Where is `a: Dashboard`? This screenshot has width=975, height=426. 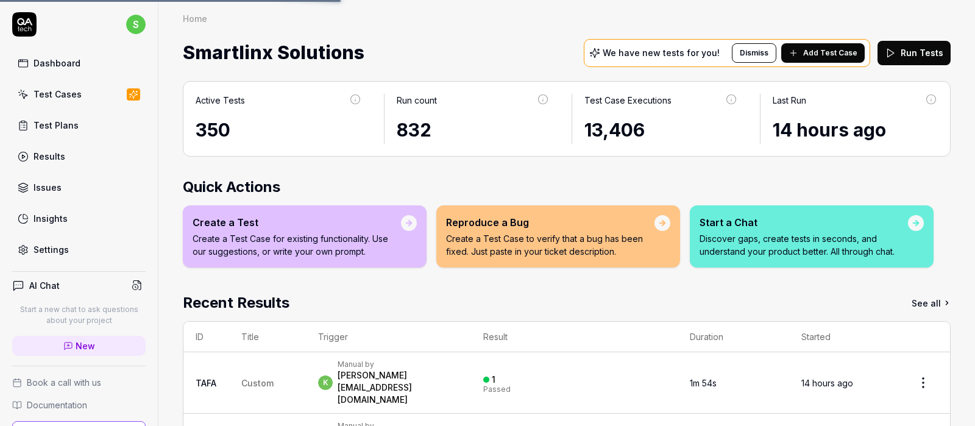 a: Dashboard is located at coordinates (79, 63).